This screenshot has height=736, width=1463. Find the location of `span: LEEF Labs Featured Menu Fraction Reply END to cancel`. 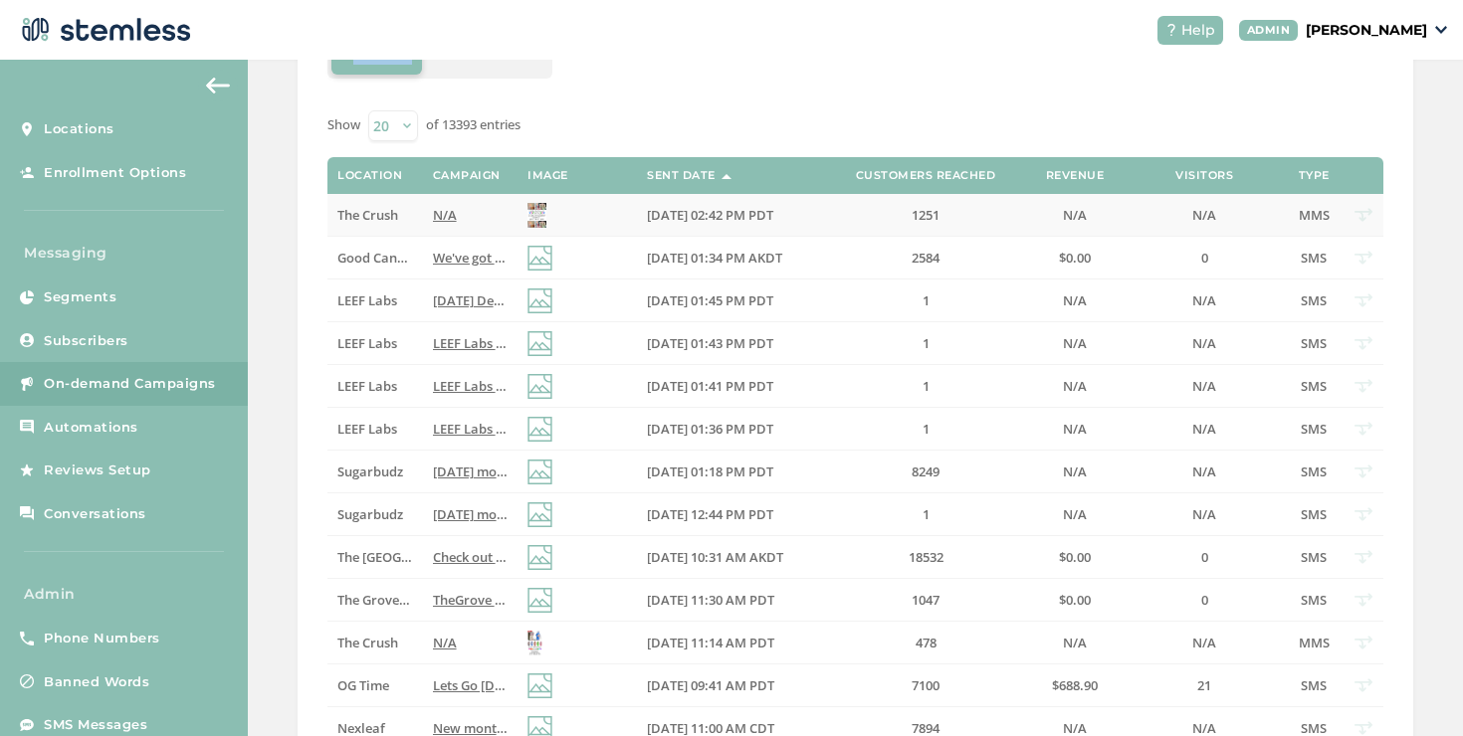

span: LEEF Labs Featured Menu Fraction Reply END to cancel is located at coordinates (600, 343).